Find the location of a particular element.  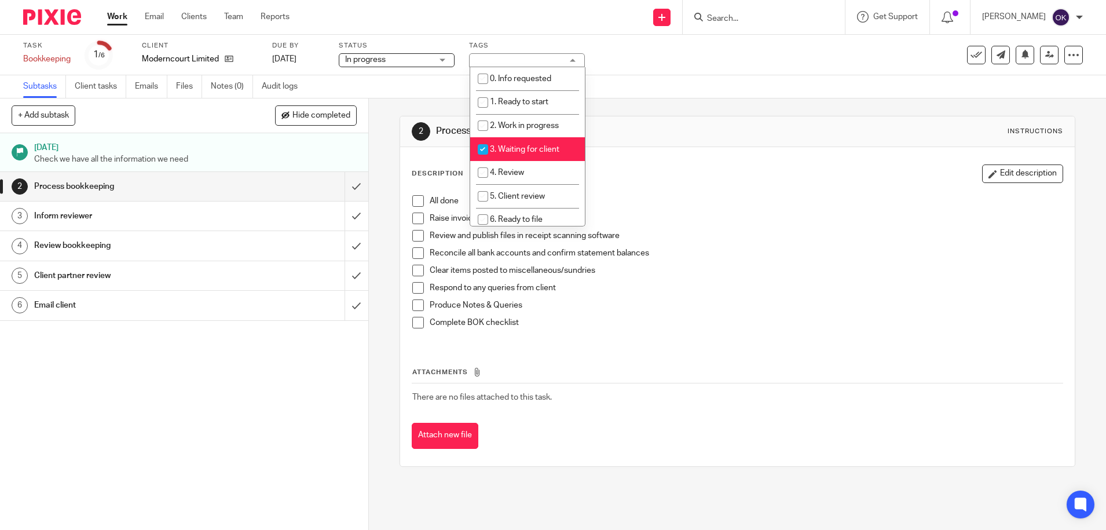

button: Hide completed is located at coordinates (316, 115).